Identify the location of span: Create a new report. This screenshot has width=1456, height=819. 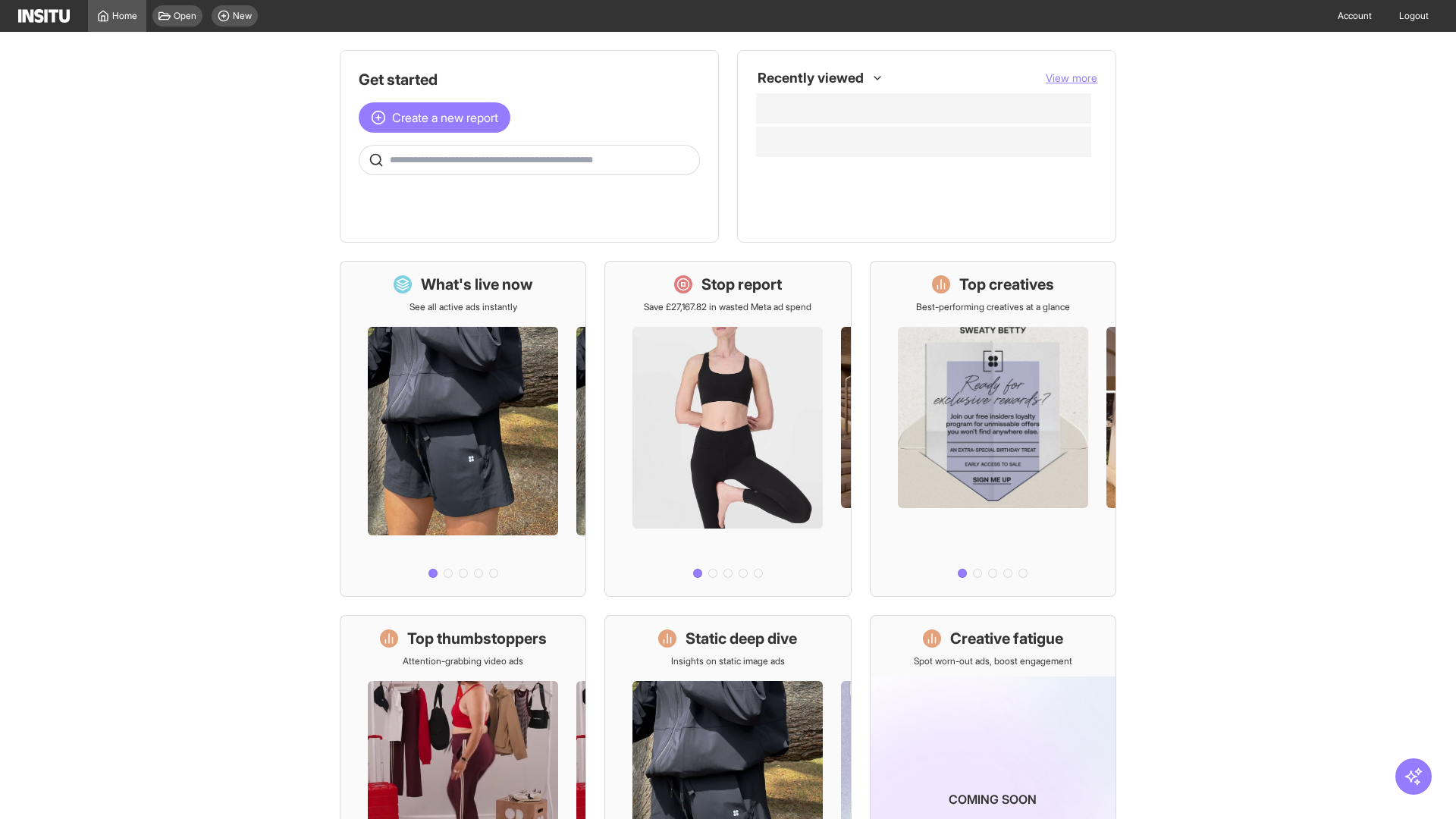
(445, 117).